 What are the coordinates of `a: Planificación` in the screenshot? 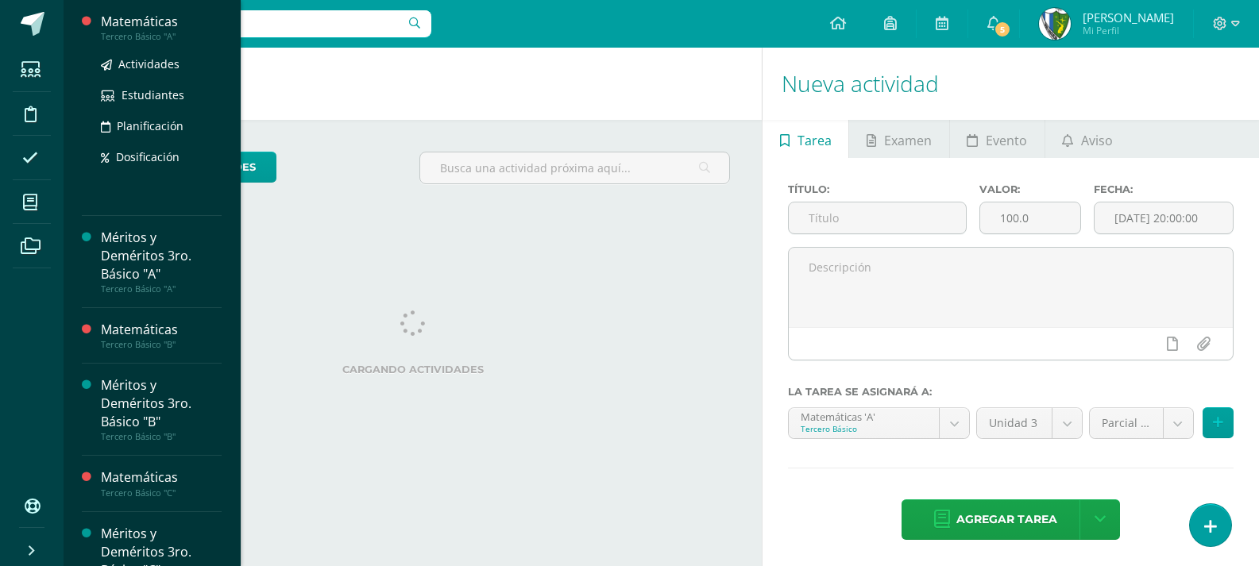 It's located at (161, 125).